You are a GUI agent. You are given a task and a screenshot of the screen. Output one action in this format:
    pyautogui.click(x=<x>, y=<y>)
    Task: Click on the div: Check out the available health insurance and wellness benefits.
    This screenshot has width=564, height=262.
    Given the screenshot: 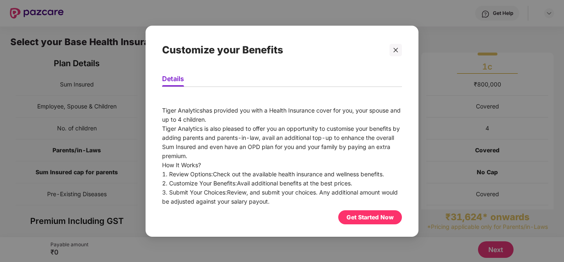 What is the action you would take?
    pyautogui.click(x=282, y=174)
    